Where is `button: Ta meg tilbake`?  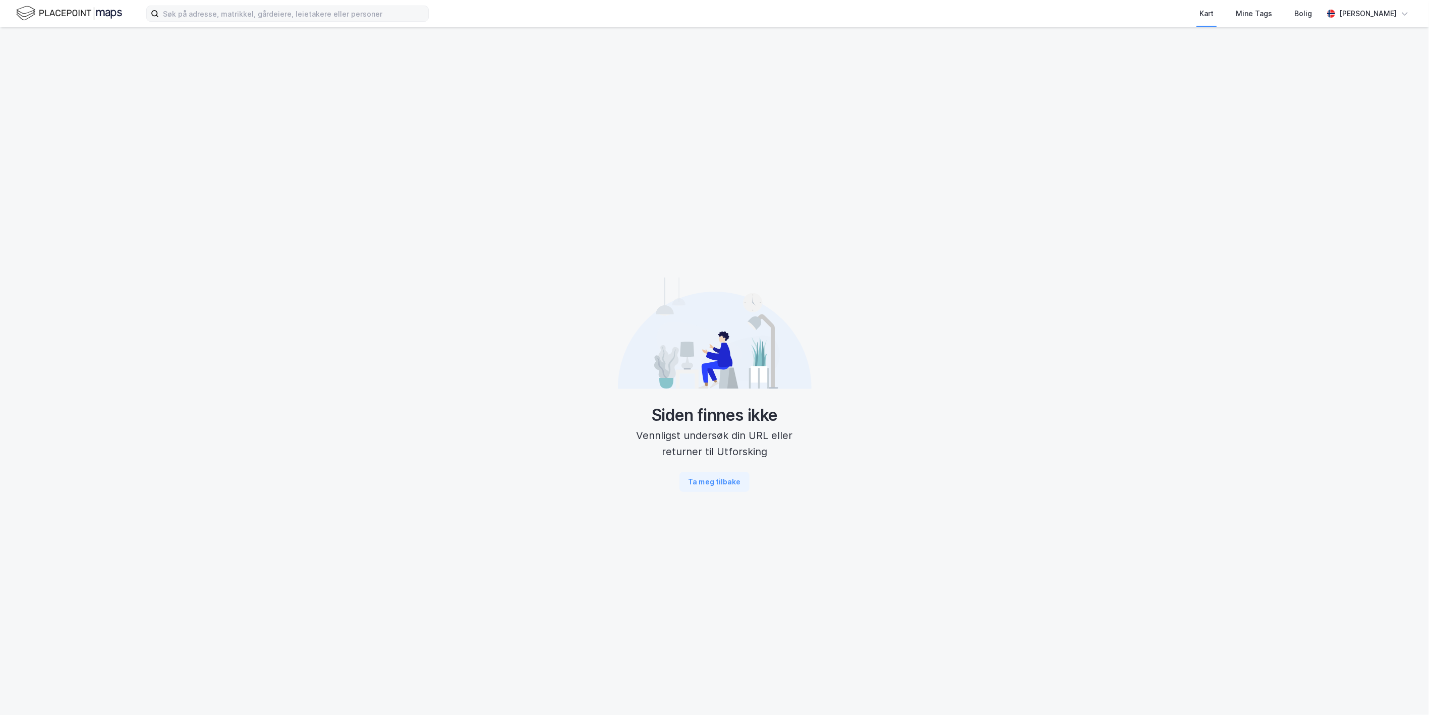 button: Ta meg tilbake is located at coordinates (714, 482).